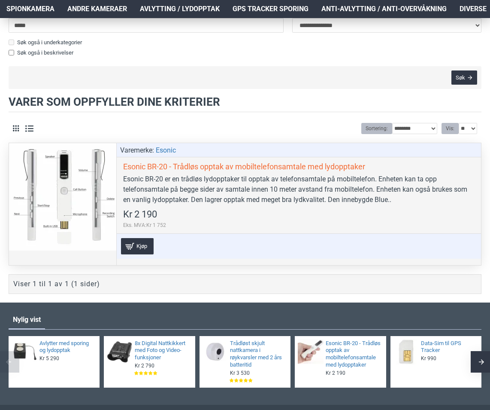  I want to click on span: Kr 3 530, so click(240, 373).